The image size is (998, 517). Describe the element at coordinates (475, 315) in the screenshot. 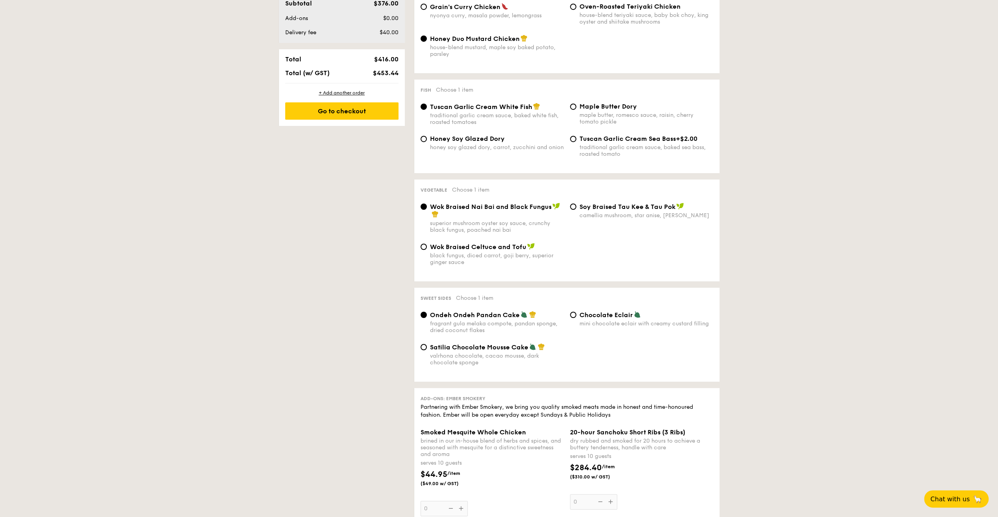

I see `span: Ondeh Ondeh Pandan Cake` at that location.